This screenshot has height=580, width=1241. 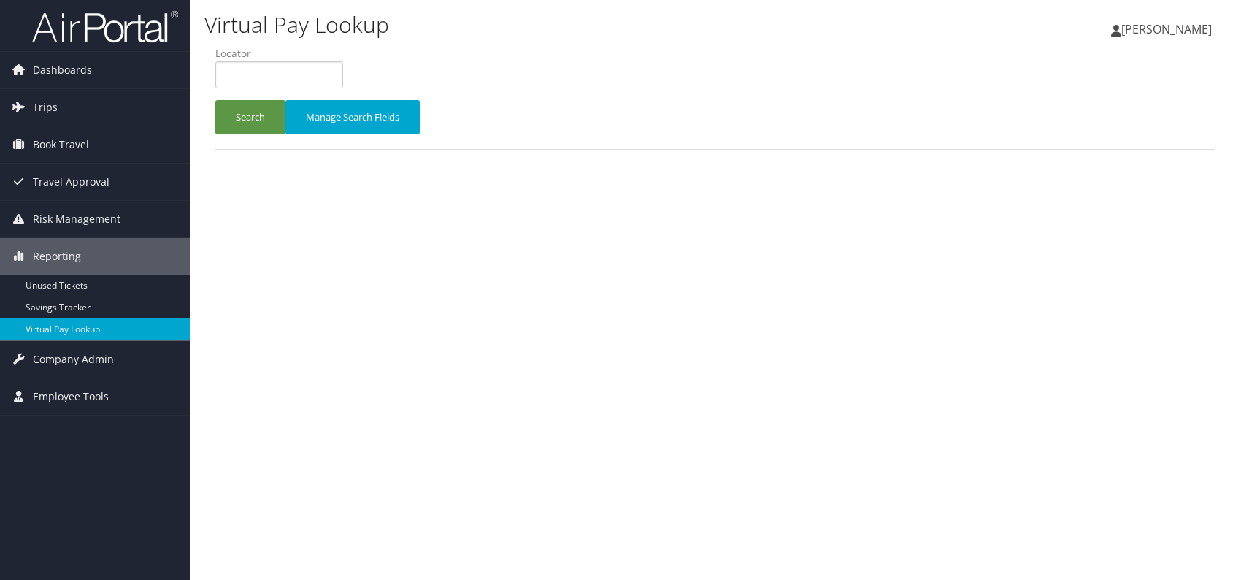 I want to click on span: Dashboards, so click(x=62, y=70).